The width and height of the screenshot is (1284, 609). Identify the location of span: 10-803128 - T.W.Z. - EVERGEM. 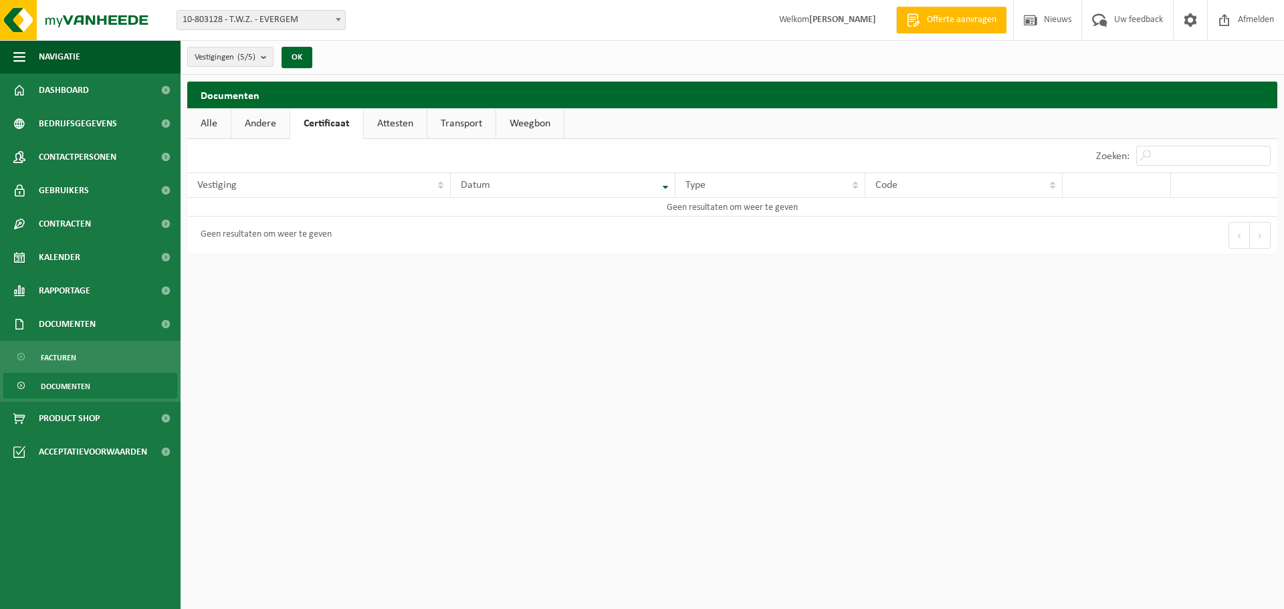
(261, 20).